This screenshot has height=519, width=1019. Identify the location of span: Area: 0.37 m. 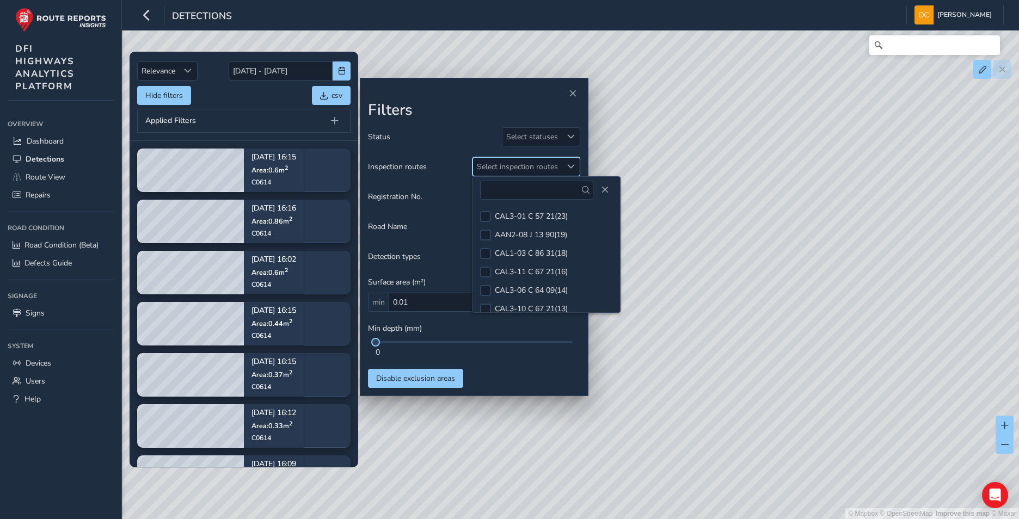
(272, 374).